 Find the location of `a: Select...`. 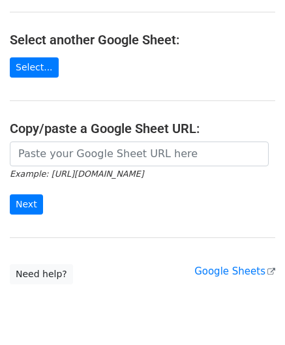

a: Select... is located at coordinates (34, 67).